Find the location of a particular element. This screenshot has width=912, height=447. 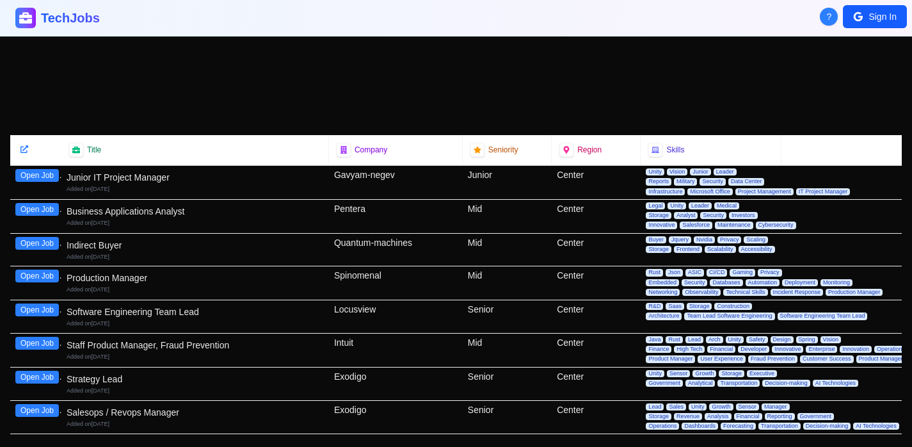

span: Security is located at coordinates (713, 215).